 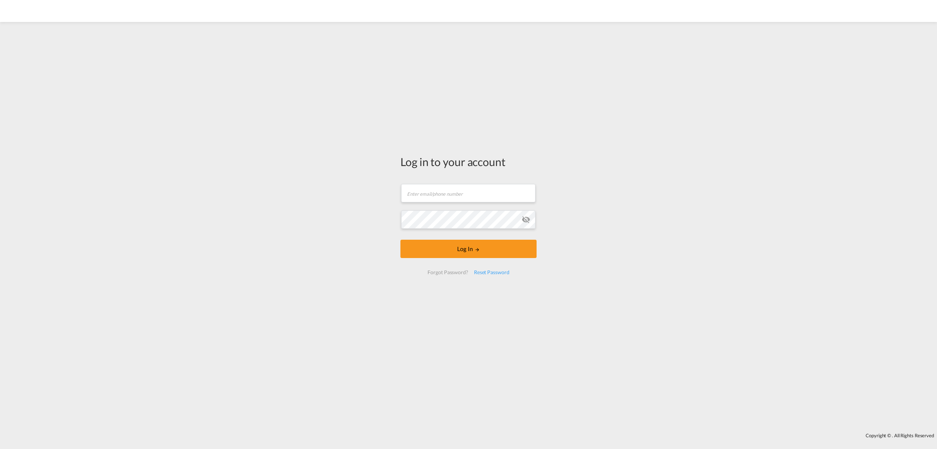 I want to click on button: LOGIN, so click(x=469, y=249).